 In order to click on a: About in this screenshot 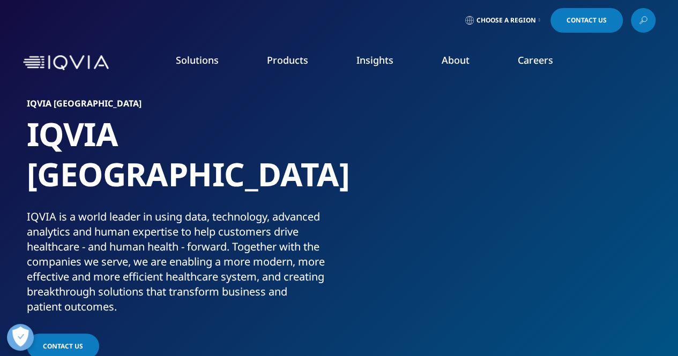, I will do `click(455, 60)`.